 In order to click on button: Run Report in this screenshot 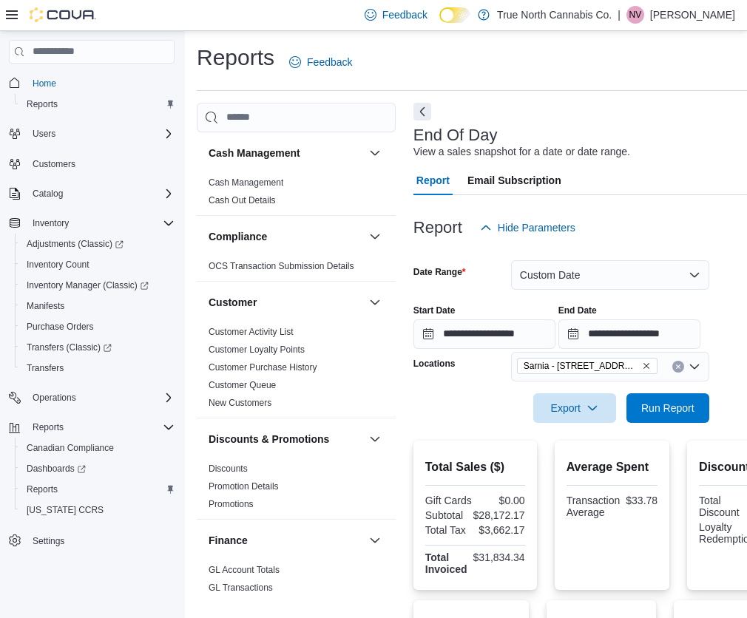, I will do `click(668, 408)`.